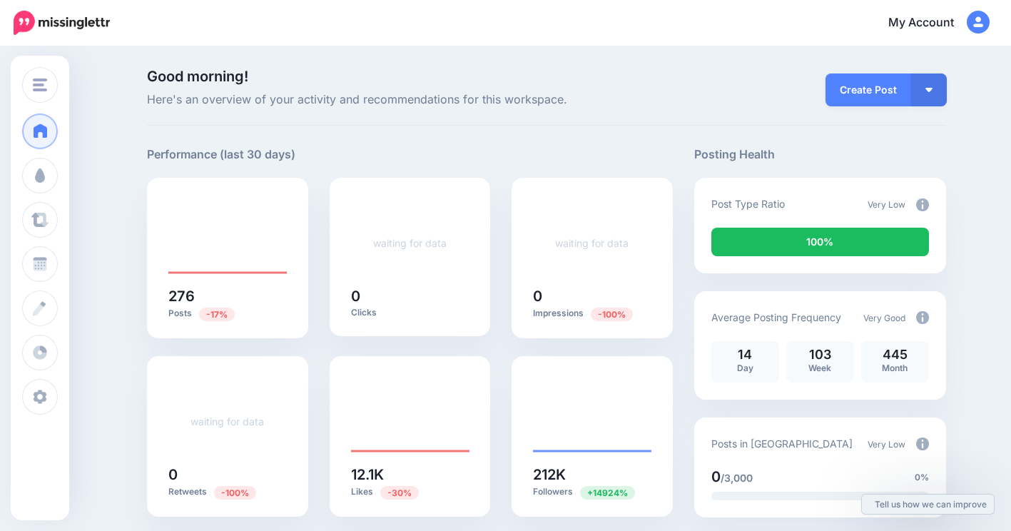 This screenshot has height=531, width=1011. Describe the element at coordinates (820, 242) in the screenshot. I see `div: 100% of your posts in the last 30 days were manually created (i.e. were not from Drip Campaigns o...` at that location.